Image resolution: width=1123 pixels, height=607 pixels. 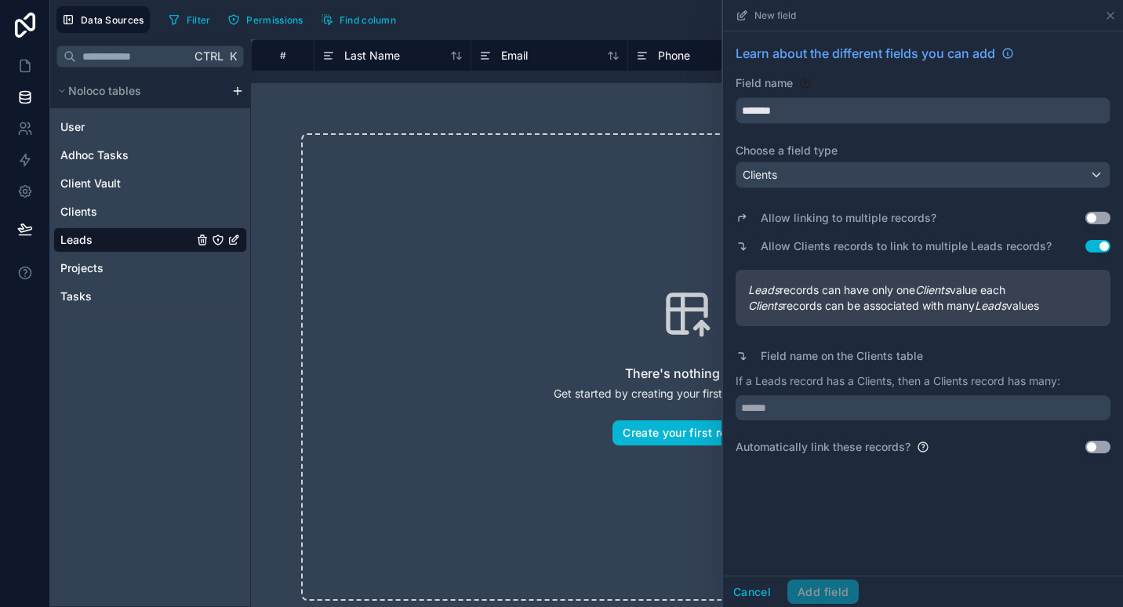 I want to click on a: Create your first record, so click(x=686, y=433).